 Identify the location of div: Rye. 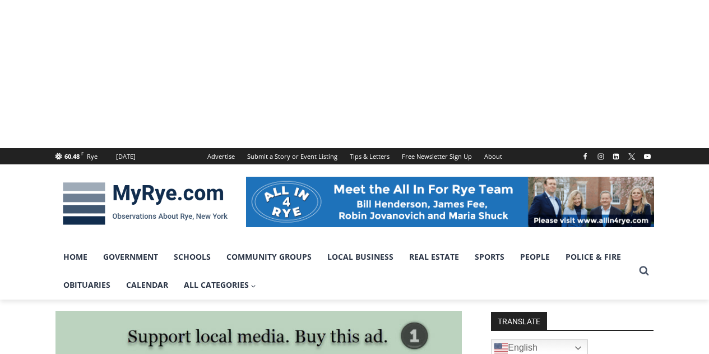
(92, 156).